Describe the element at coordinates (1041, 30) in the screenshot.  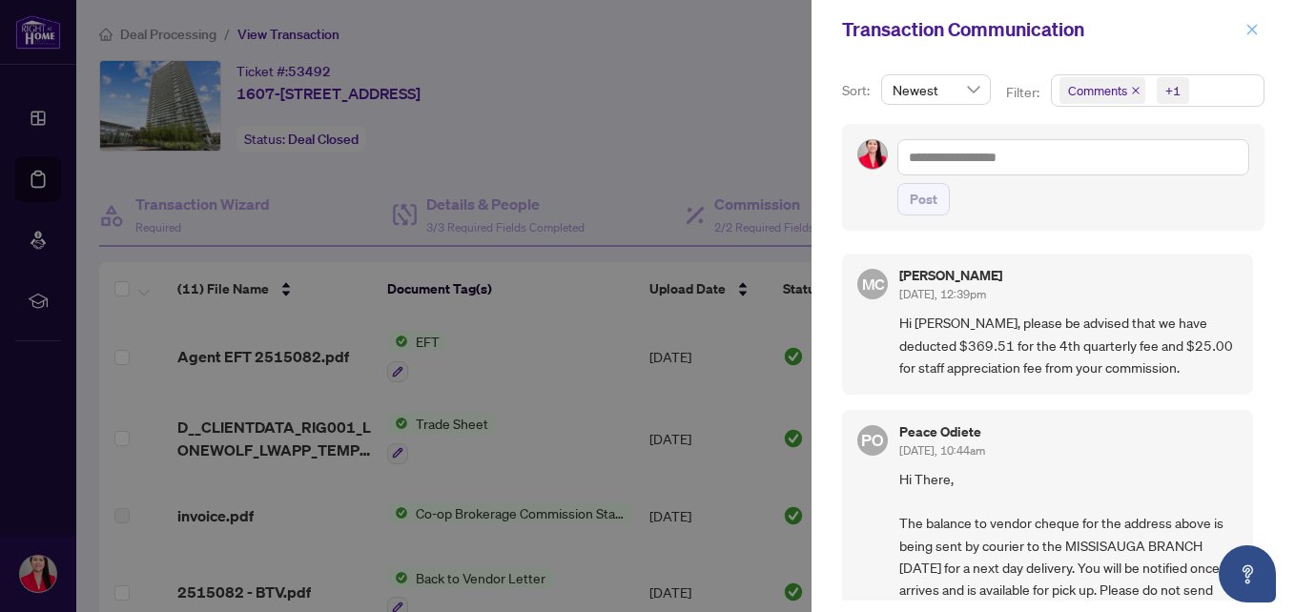
I see `div: Transaction Communication` at that location.